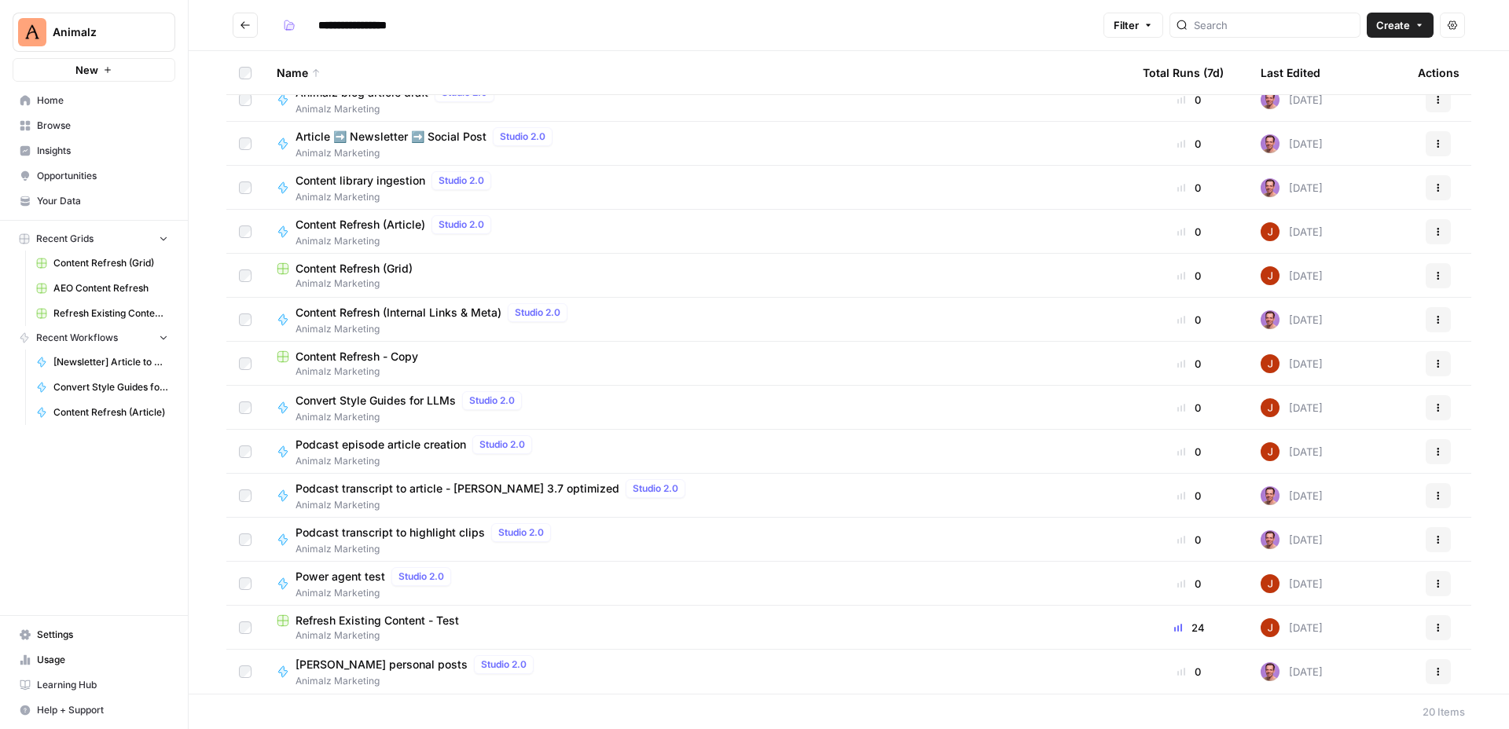 The height and width of the screenshot is (729, 1509). What do you see at coordinates (102, 126) in the screenshot?
I see `span: Browse` at bounding box center [102, 126].